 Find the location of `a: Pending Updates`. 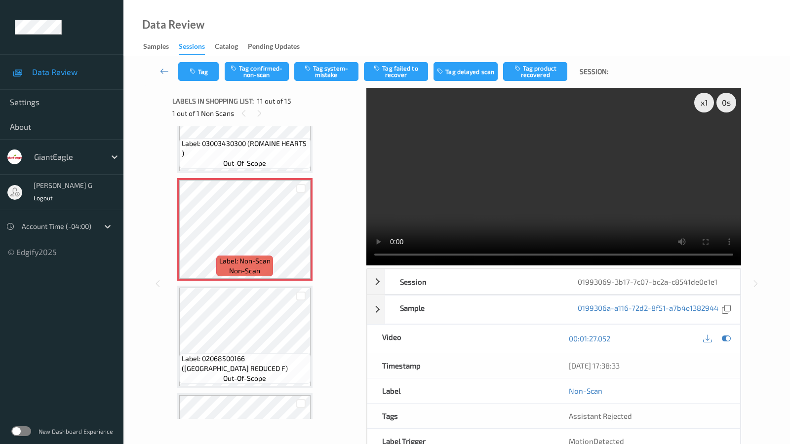

a: Pending Updates is located at coordinates (278, 47).